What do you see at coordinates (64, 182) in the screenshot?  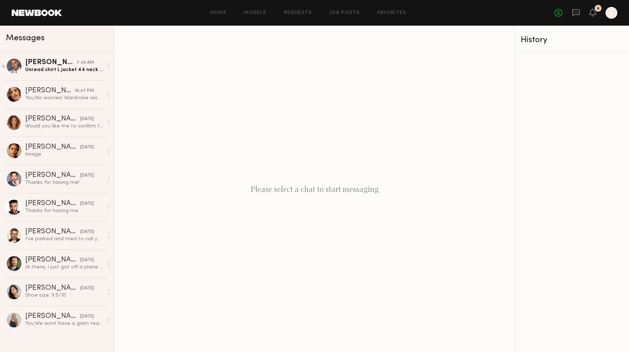 I see `div: Thanks for having me!` at bounding box center [64, 182].